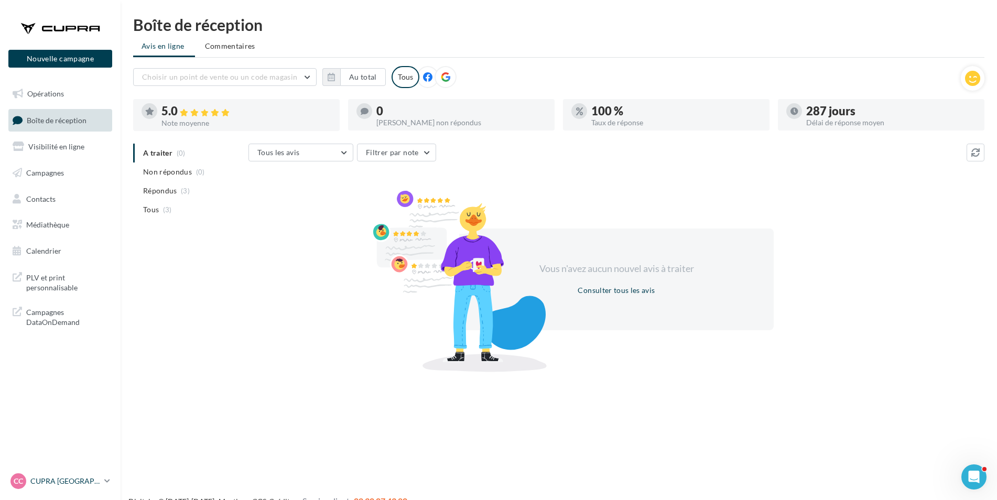 This screenshot has width=997, height=500. Describe the element at coordinates (41, 198) in the screenshot. I see `span: Contacts` at that location.